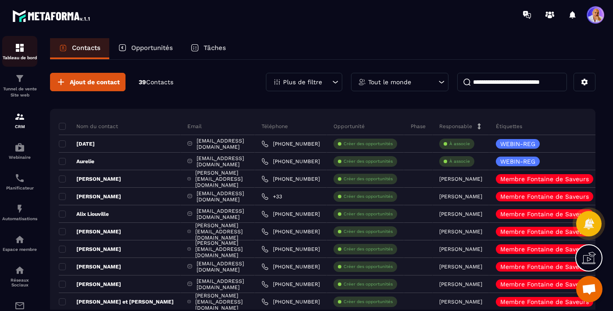 Image resolution: width=613 pixels, height=311 pixels. Describe the element at coordinates (20, 282) in the screenshot. I see `p: Réseaux Sociaux` at that location.